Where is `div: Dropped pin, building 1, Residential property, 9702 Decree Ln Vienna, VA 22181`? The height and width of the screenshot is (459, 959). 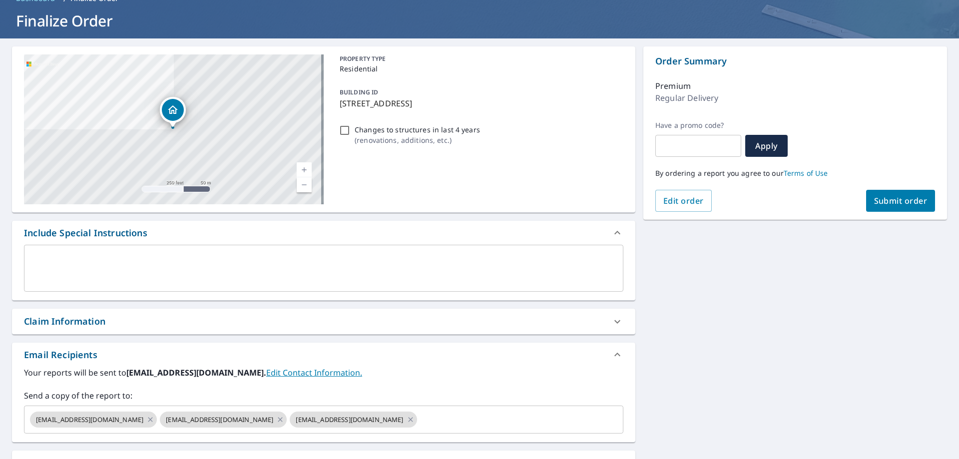 div: Dropped pin, building 1, Residential property, 9702 Decree Ln Vienna, VA 22181 is located at coordinates (173, 112).